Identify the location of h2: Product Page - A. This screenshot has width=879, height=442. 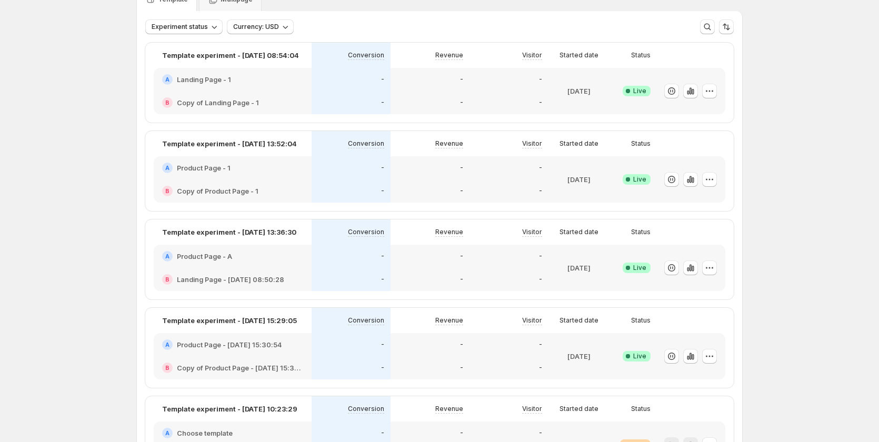
(204, 256).